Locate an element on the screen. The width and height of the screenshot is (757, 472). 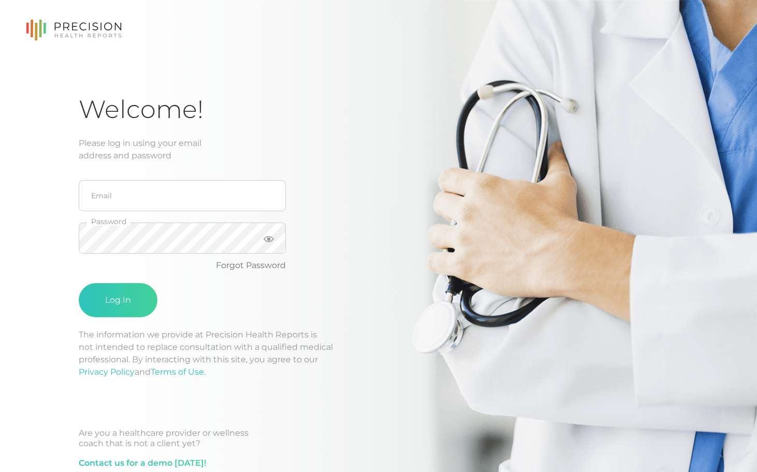
a: Terms of Use. is located at coordinates (178, 372).